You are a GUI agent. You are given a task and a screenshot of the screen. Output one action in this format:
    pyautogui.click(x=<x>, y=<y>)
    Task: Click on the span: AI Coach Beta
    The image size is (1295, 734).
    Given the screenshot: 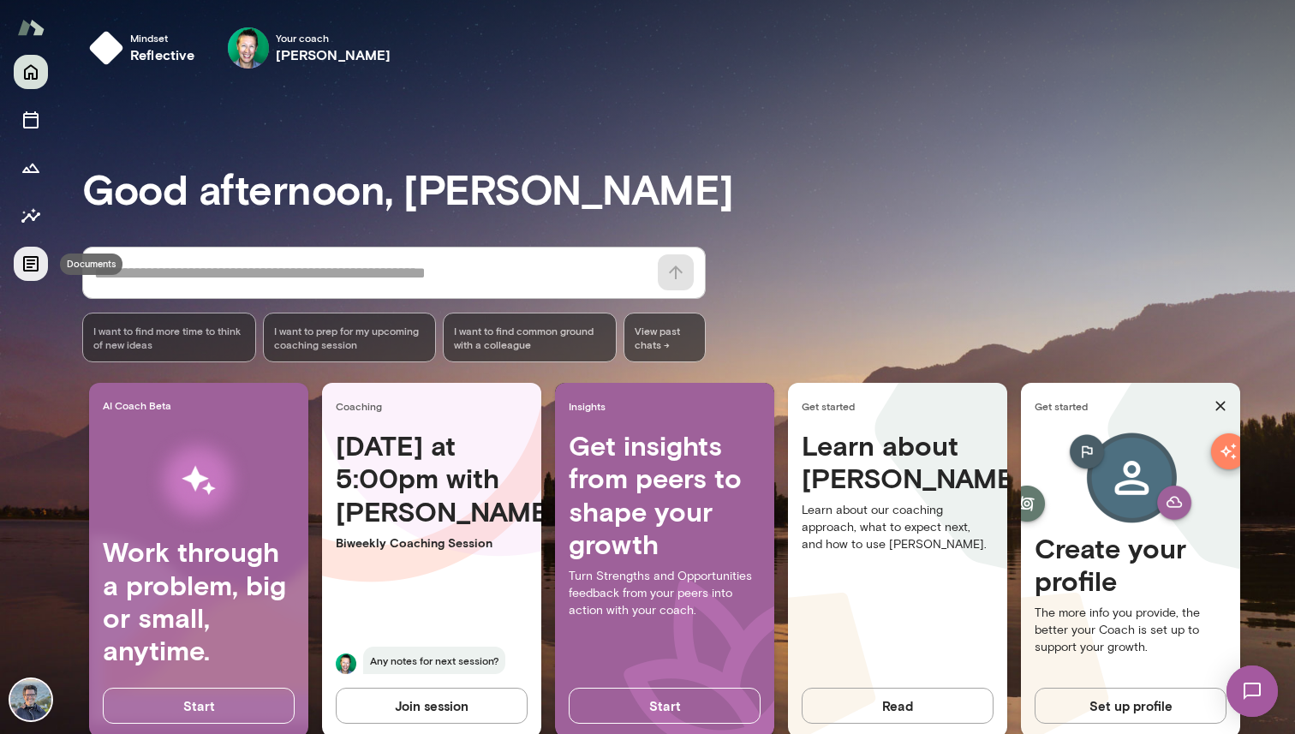 What is the action you would take?
    pyautogui.click(x=202, y=405)
    